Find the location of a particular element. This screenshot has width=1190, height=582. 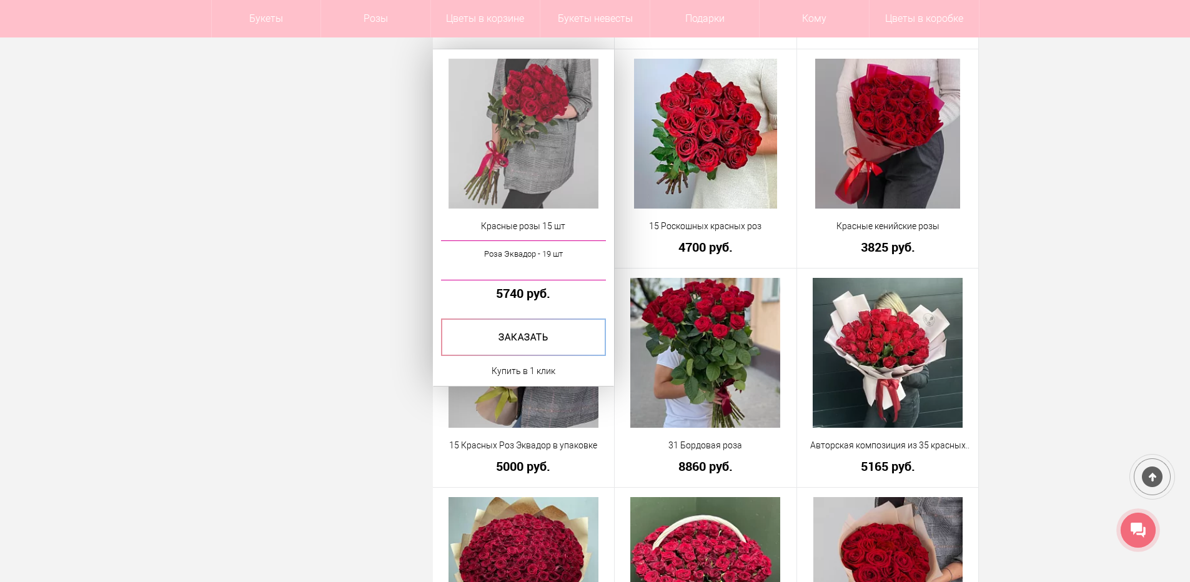

a: Роза Эквадор - 19 шт is located at coordinates (524, 261).